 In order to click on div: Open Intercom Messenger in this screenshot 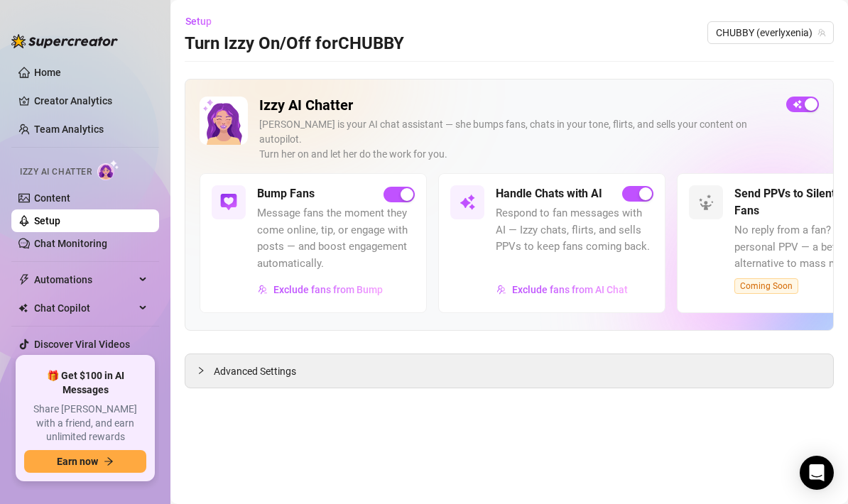, I will do `click(817, 473)`.